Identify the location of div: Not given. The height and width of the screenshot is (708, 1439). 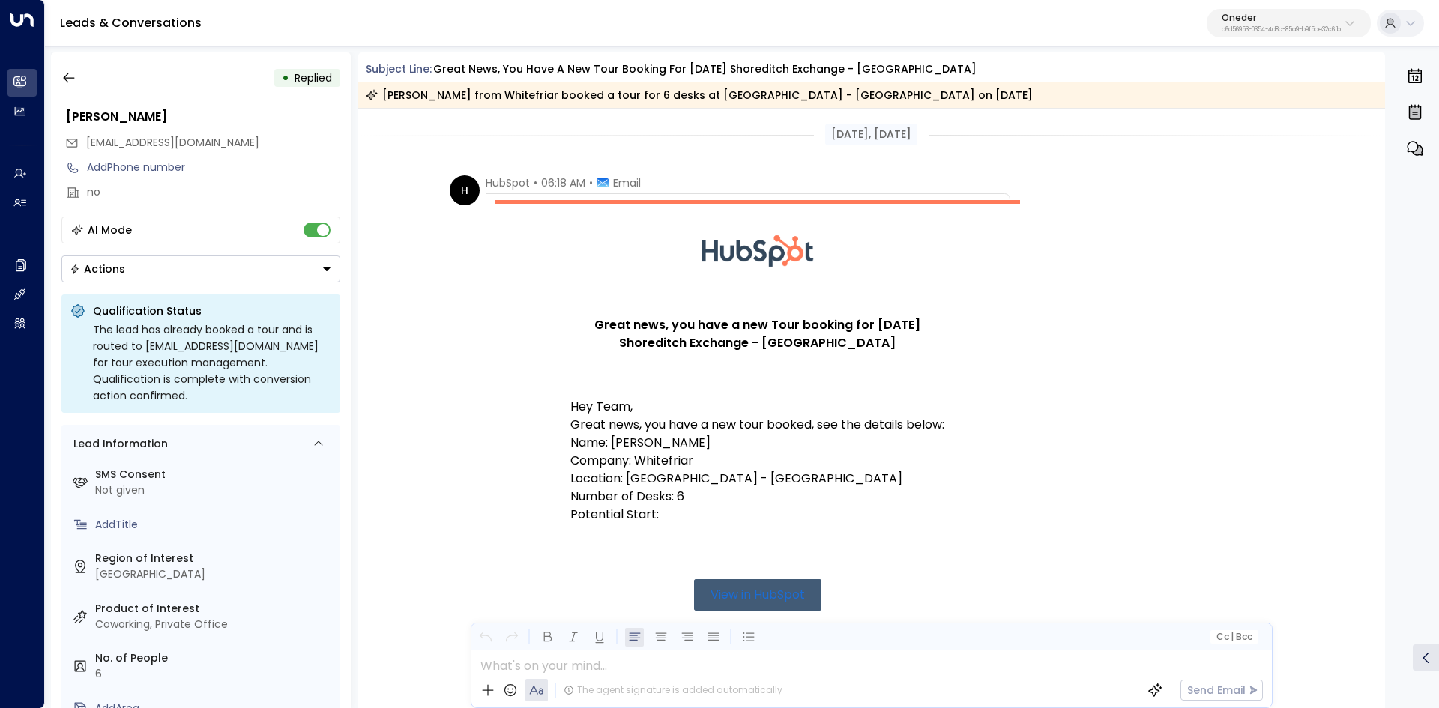
(214, 490).